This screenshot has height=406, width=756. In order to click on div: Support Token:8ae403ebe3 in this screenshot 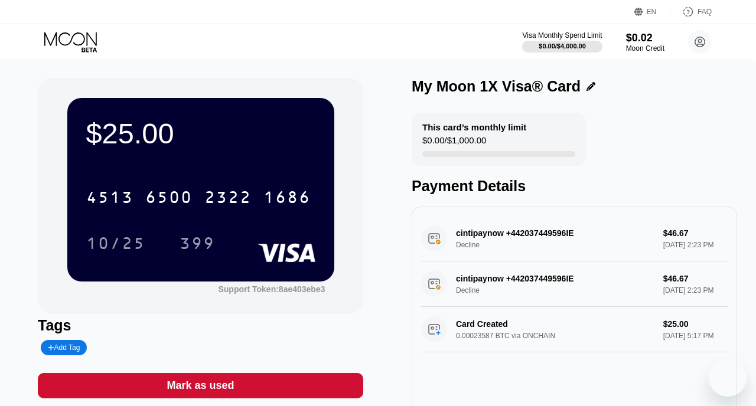, I will do `click(271, 289)`.